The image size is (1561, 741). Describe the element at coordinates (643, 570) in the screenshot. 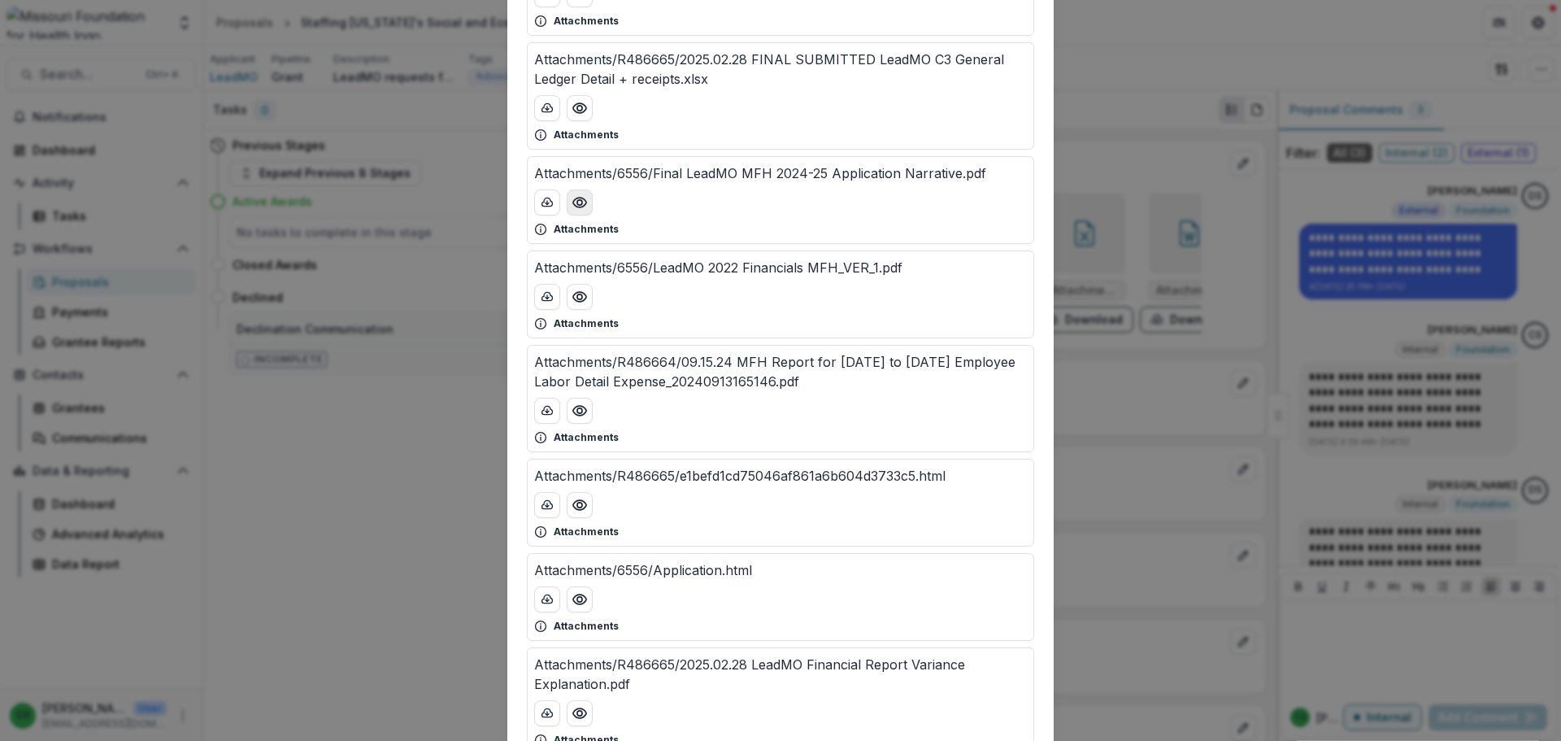

I see `p: Attachments/6556/Application.html` at that location.